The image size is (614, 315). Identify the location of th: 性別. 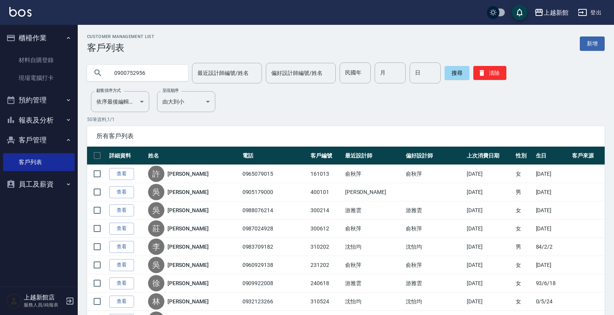
(523, 156).